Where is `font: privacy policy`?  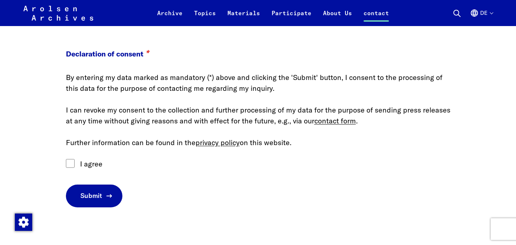 font: privacy policy is located at coordinates (217, 142).